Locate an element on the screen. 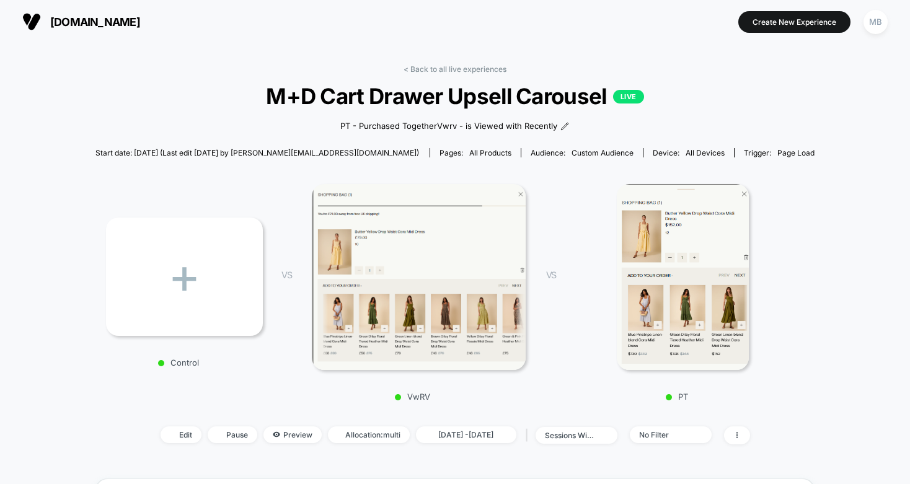 This screenshot has width=910, height=484. span: all products is located at coordinates (490, 152).